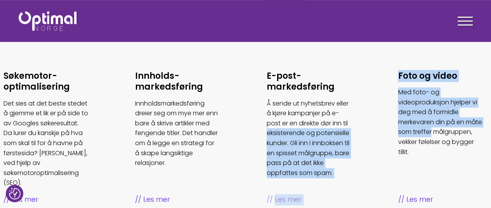 The height and width of the screenshot is (208, 491). What do you see at coordinates (177, 82) in the screenshot?
I see `h3: Innholds­markedsføring` at bounding box center [177, 82].